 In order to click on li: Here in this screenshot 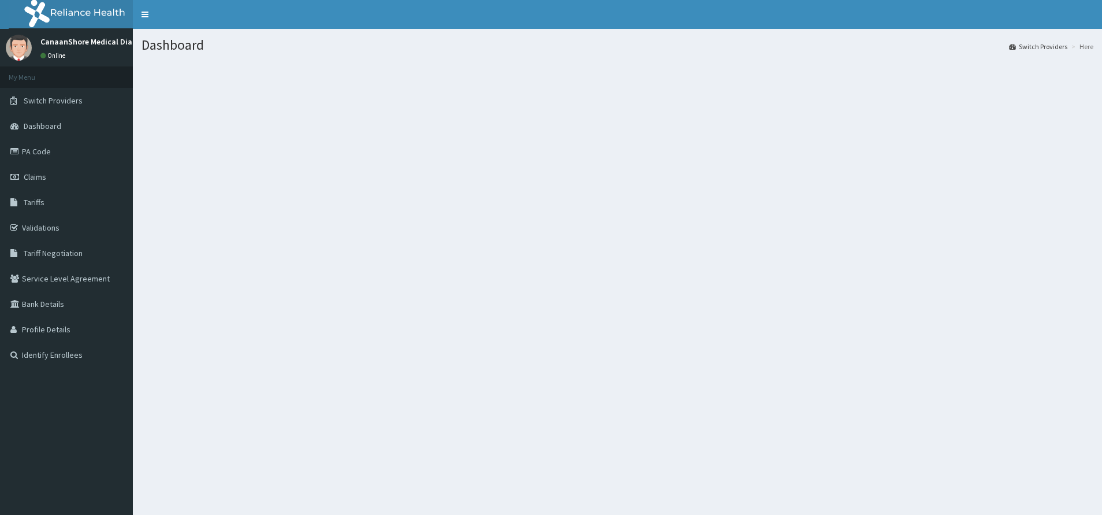, I will do `click(1081, 46)`.